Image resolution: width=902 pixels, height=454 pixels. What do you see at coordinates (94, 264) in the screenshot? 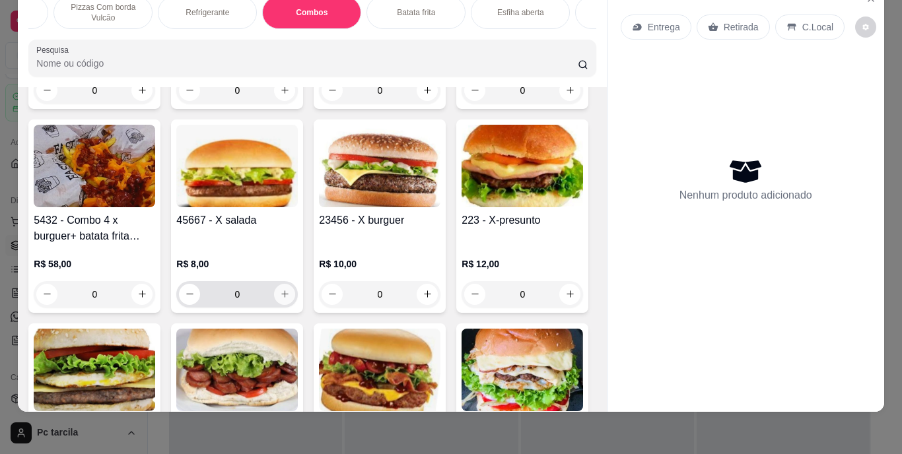
I see `p: R$ 58,00` at bounding box center [94, 264].